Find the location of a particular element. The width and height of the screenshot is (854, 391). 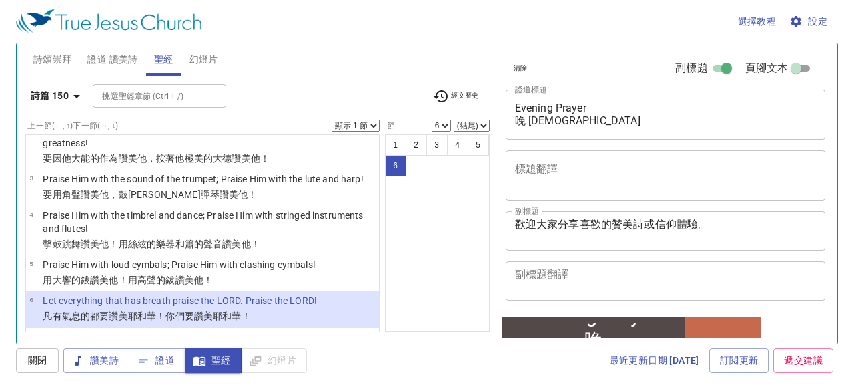

p: 要用角 is located at coordinates (203, 194).